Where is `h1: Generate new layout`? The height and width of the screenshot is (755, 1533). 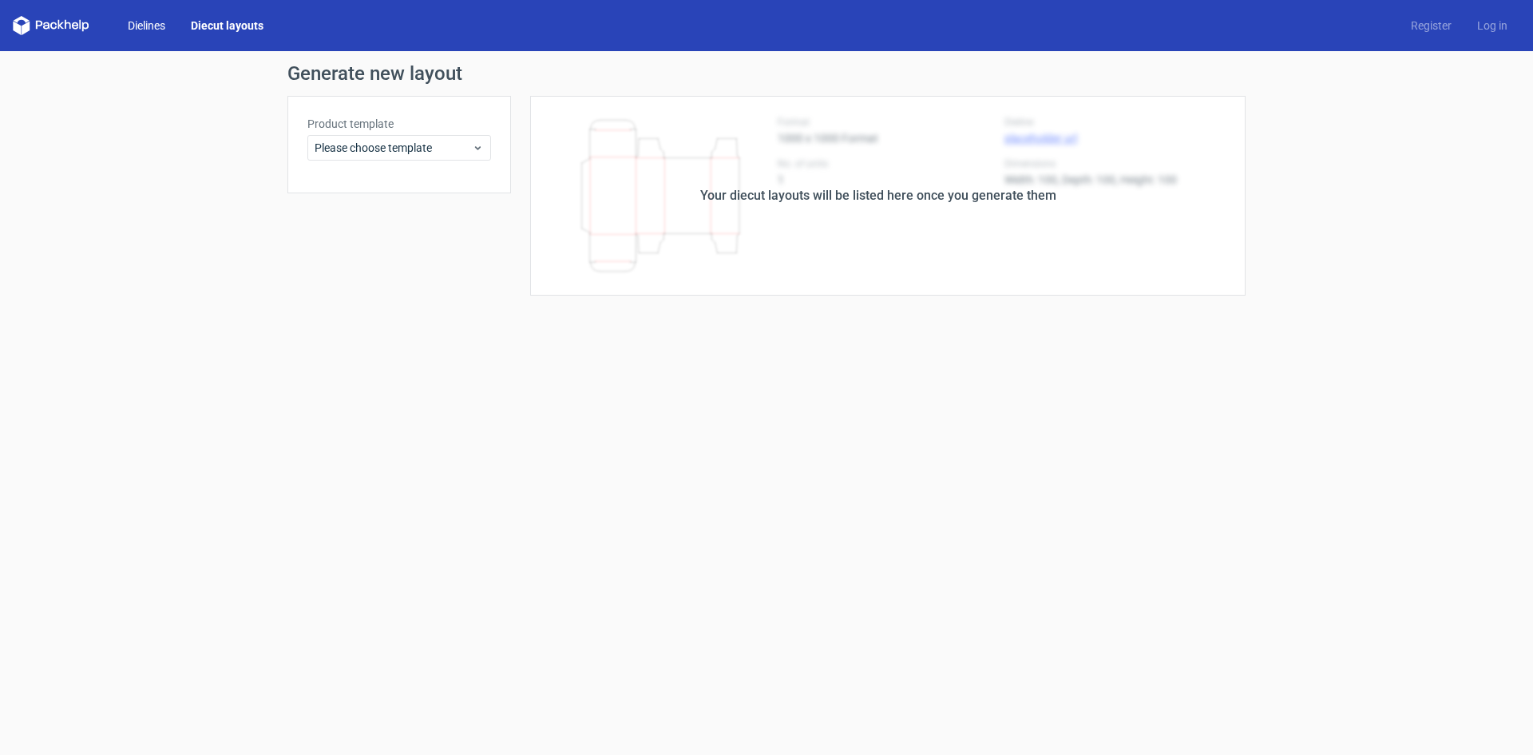 h1: Generate new layout is located at coordinates (767, 73).